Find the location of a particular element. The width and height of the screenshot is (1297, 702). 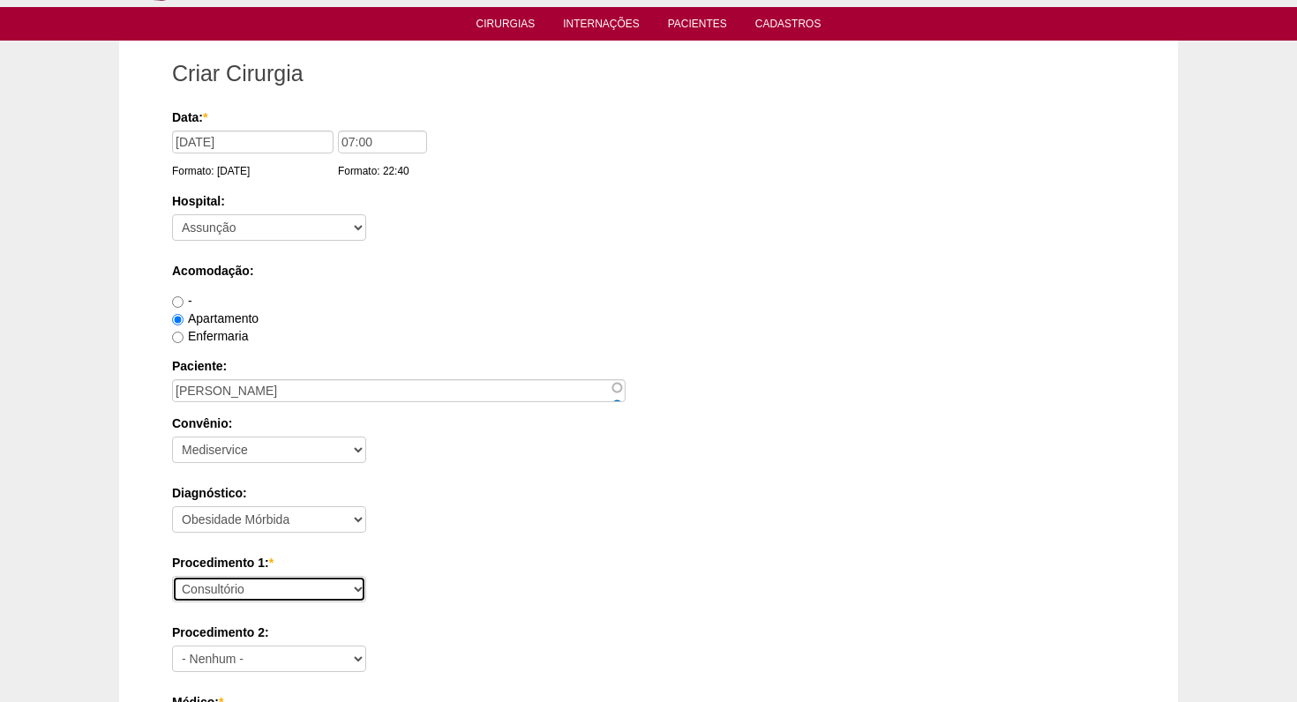

label: Convênio: is located at coordinates (648, 423).